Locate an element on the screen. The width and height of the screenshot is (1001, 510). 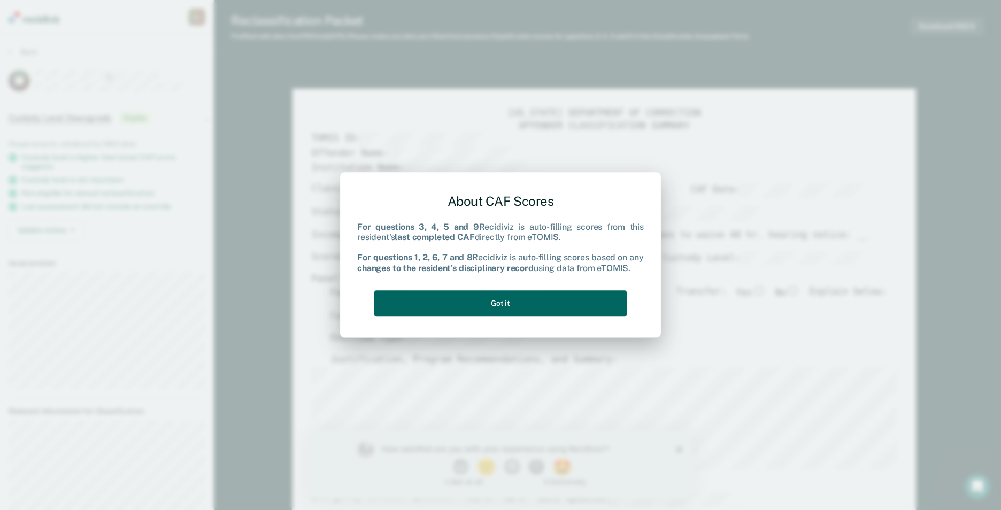
button: 1 is located at coordinates (152, 37).